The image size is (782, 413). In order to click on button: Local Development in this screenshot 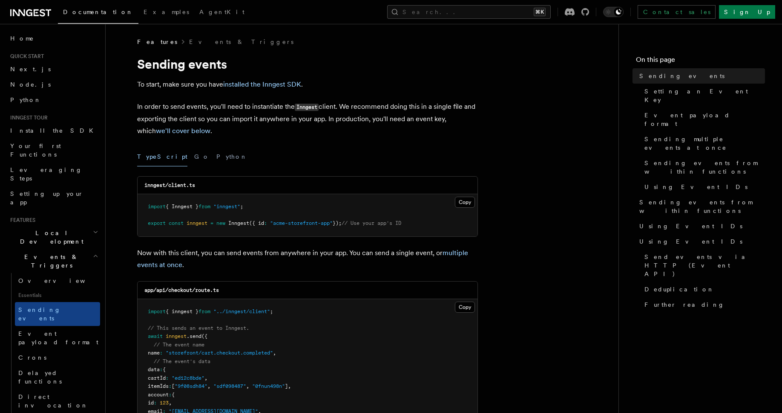, I will do `click(53, 237)`.